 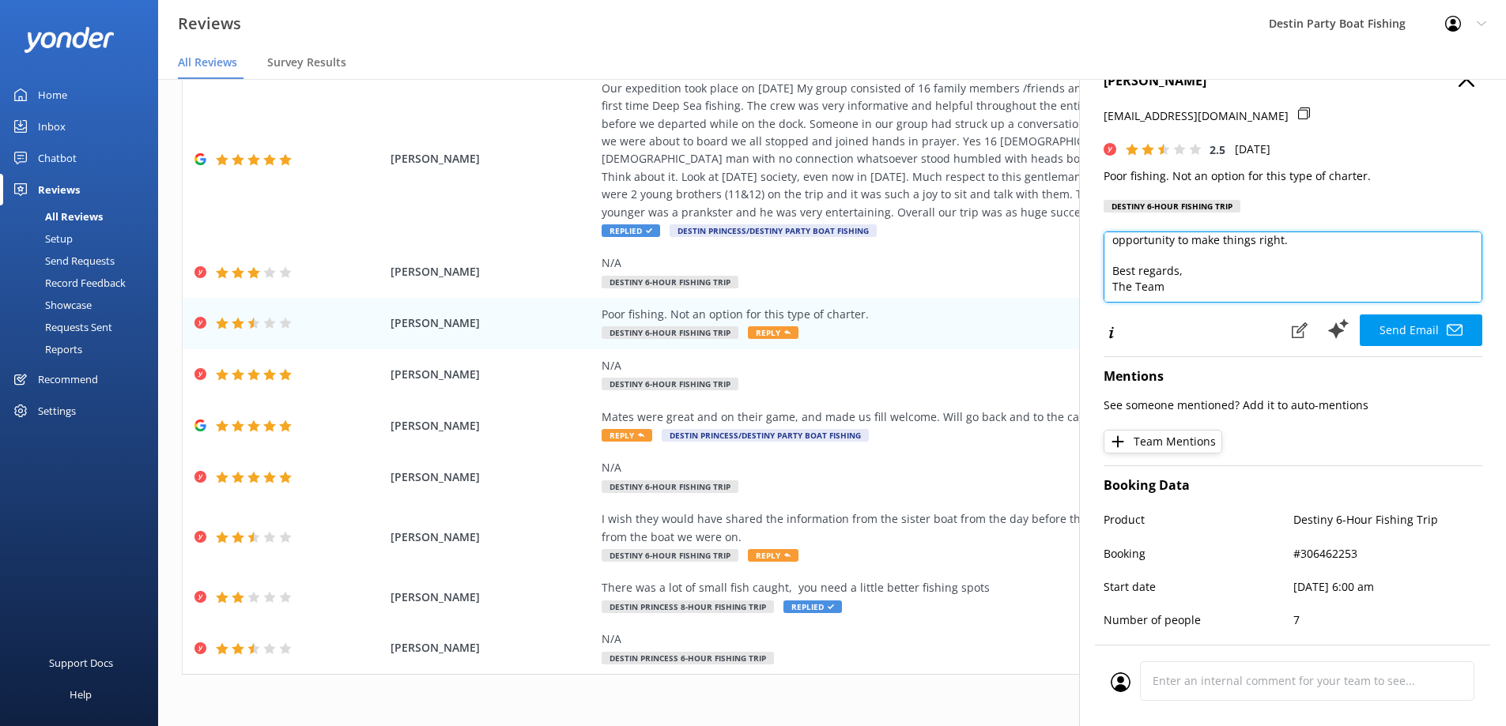 I want to click on div: I wish they would have shared the information from the sister boat from the day before they came ..., so click(x=961, y=528).